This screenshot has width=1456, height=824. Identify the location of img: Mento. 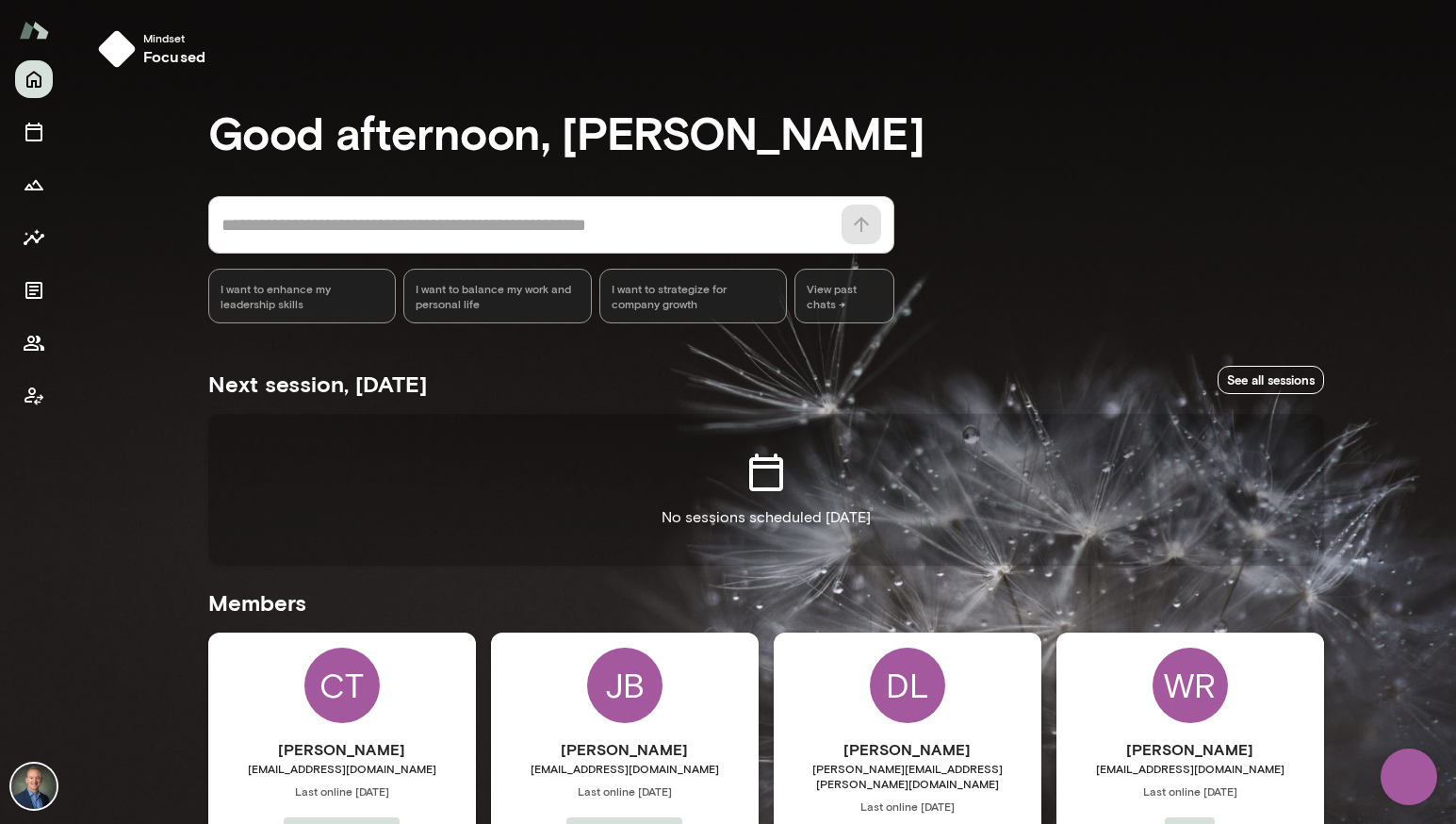
(34, 31).